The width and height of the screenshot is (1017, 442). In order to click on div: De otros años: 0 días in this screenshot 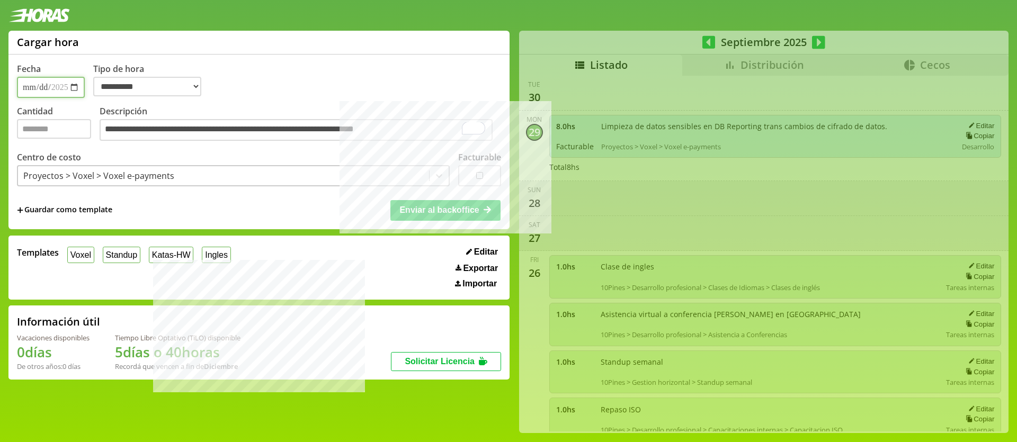, I will do `click(53, 367)`.